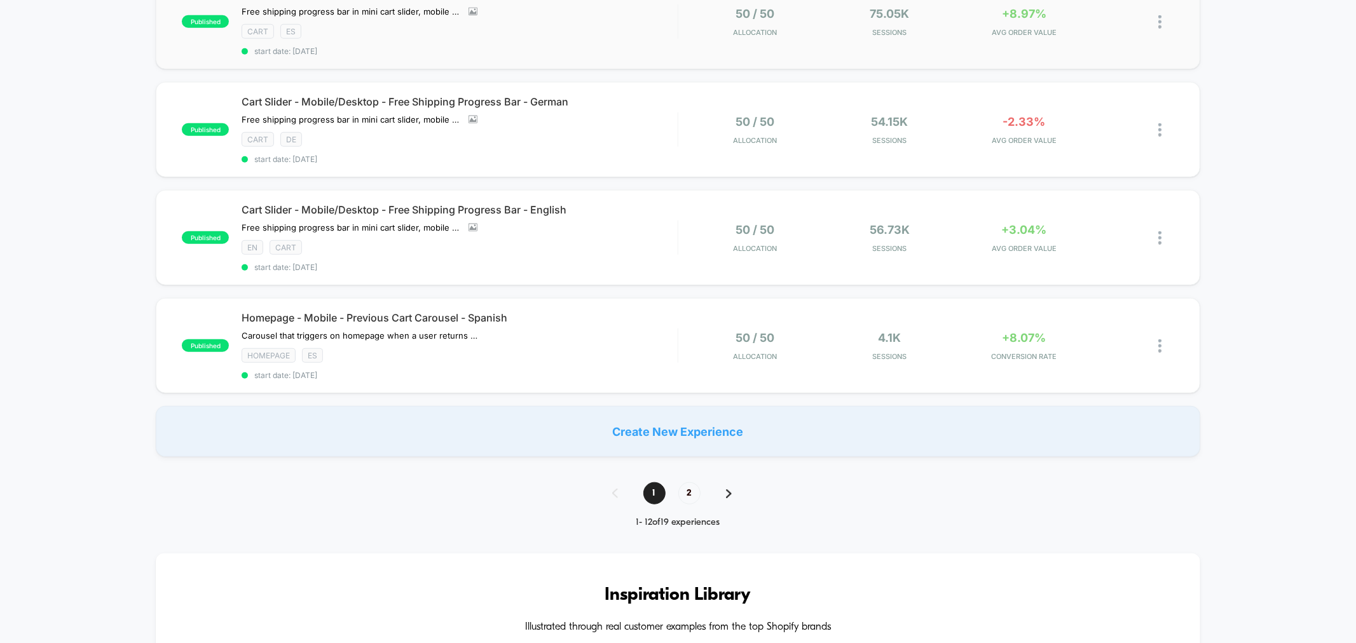 This screenshot has width=1356, height=643. I want to click on div: Create New Experience, so click(678, 432).